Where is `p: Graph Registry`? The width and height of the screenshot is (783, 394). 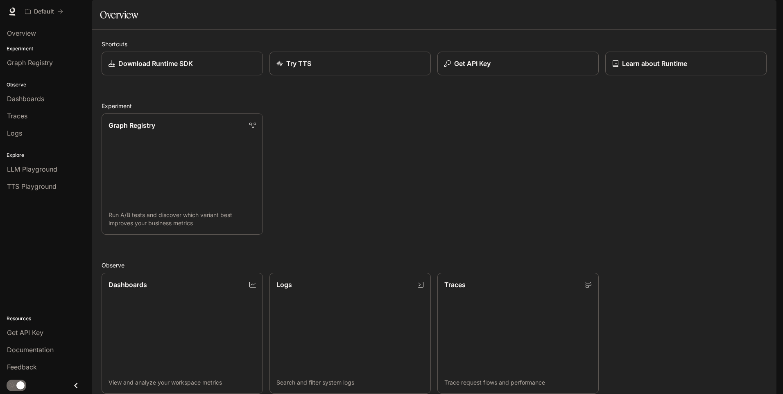 p: Graph Registry is located at coordinates (132, 125).